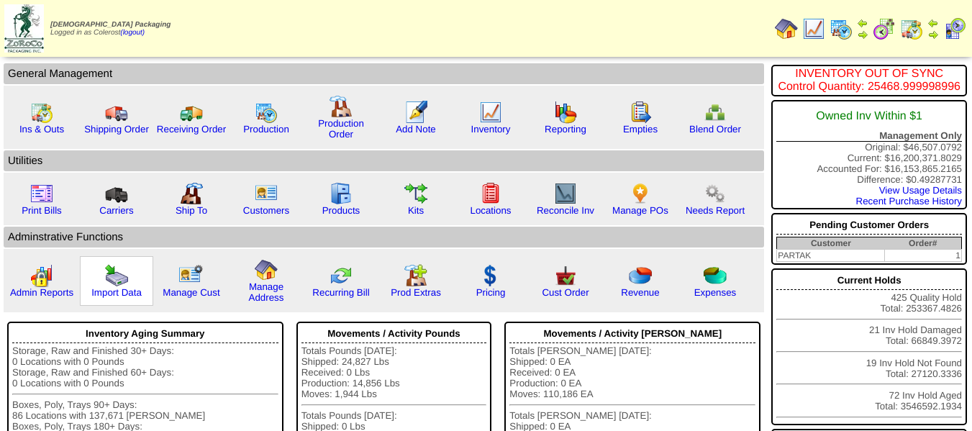 Image resolution: width=972 pixels, height=431 pixels. I want to click on img: cabinet.gif, so click(341, 194).